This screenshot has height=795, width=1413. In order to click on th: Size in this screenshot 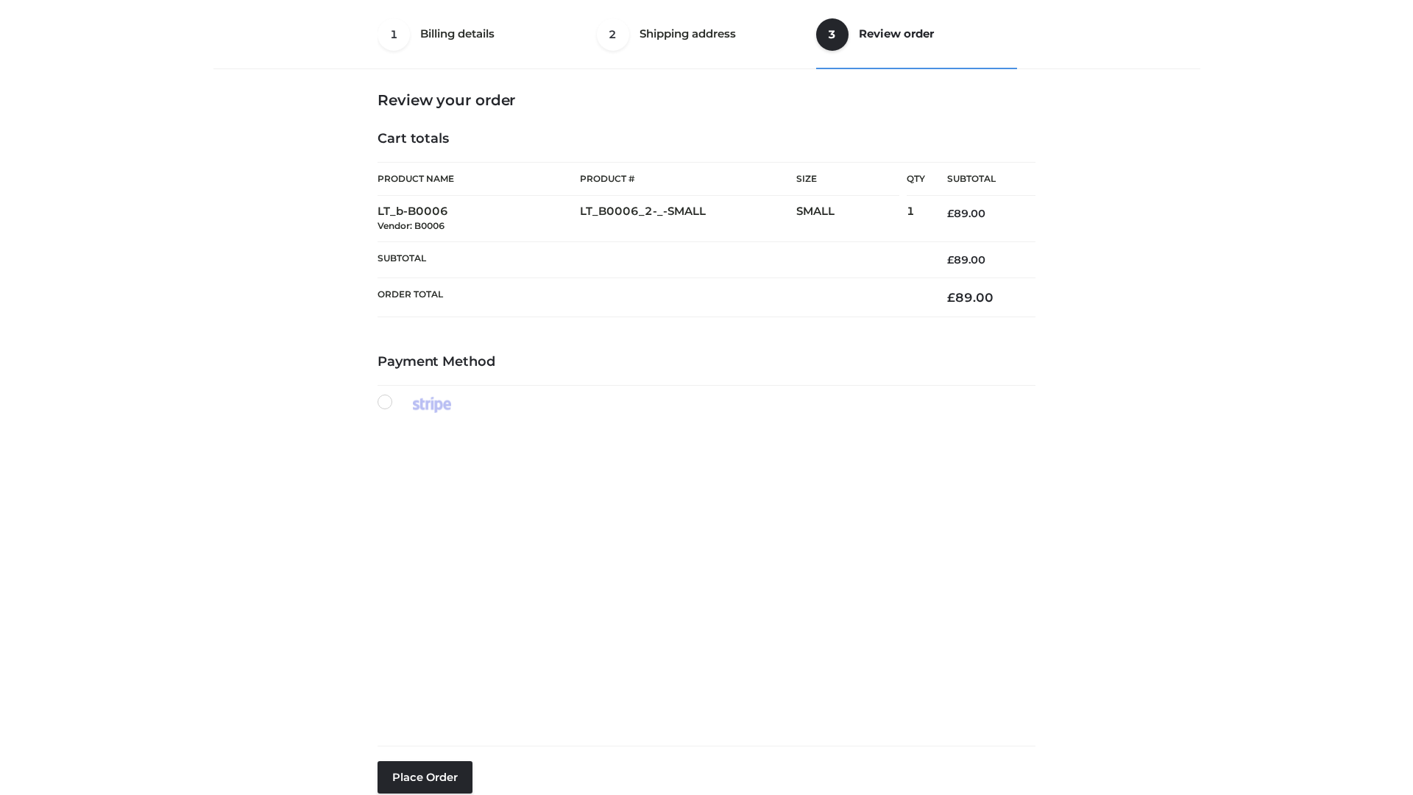, I will do `click(848, 179)`.